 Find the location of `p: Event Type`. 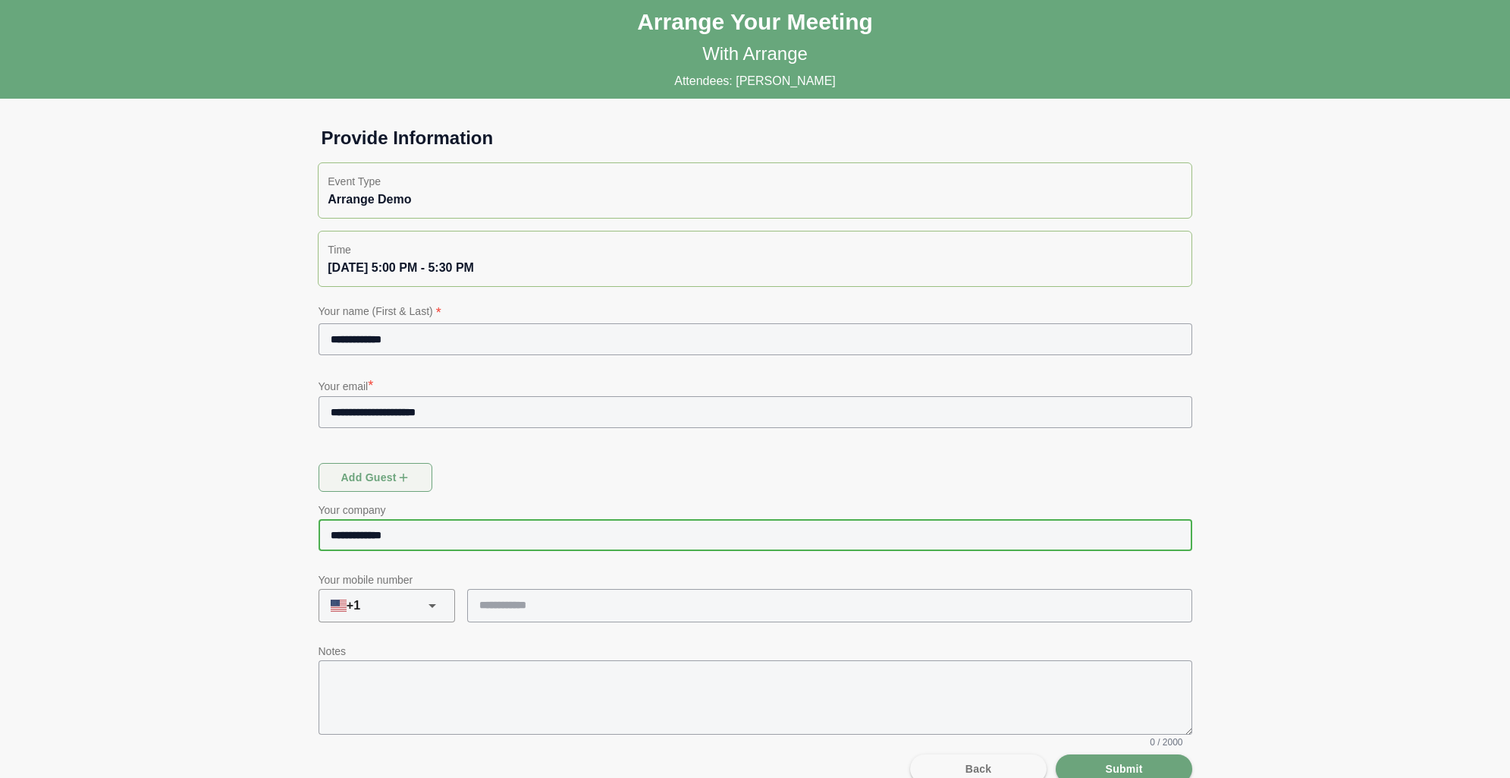

p: Event Type is located at coordinates (755, 181).